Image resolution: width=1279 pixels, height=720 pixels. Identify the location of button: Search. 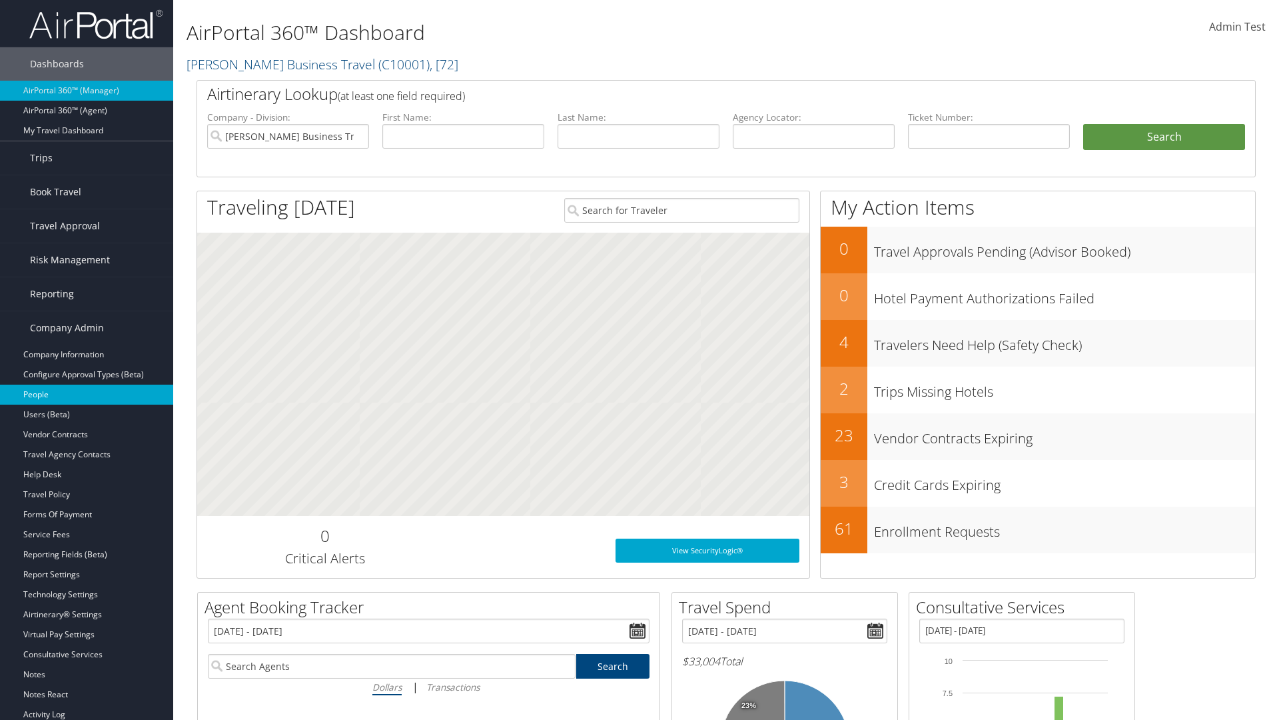
(1164, 137).